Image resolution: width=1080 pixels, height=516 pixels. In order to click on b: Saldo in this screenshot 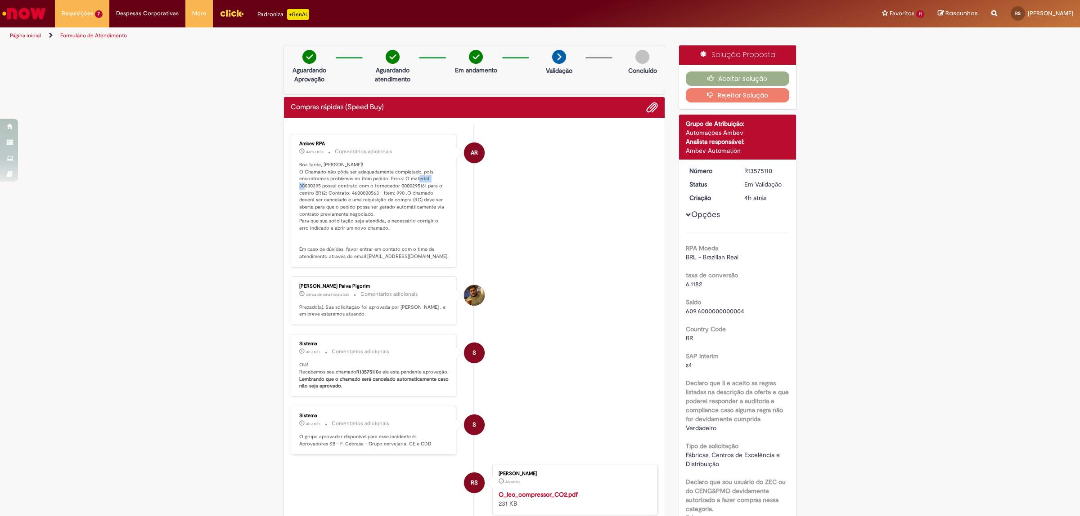, I will do `click(693, 302)`.